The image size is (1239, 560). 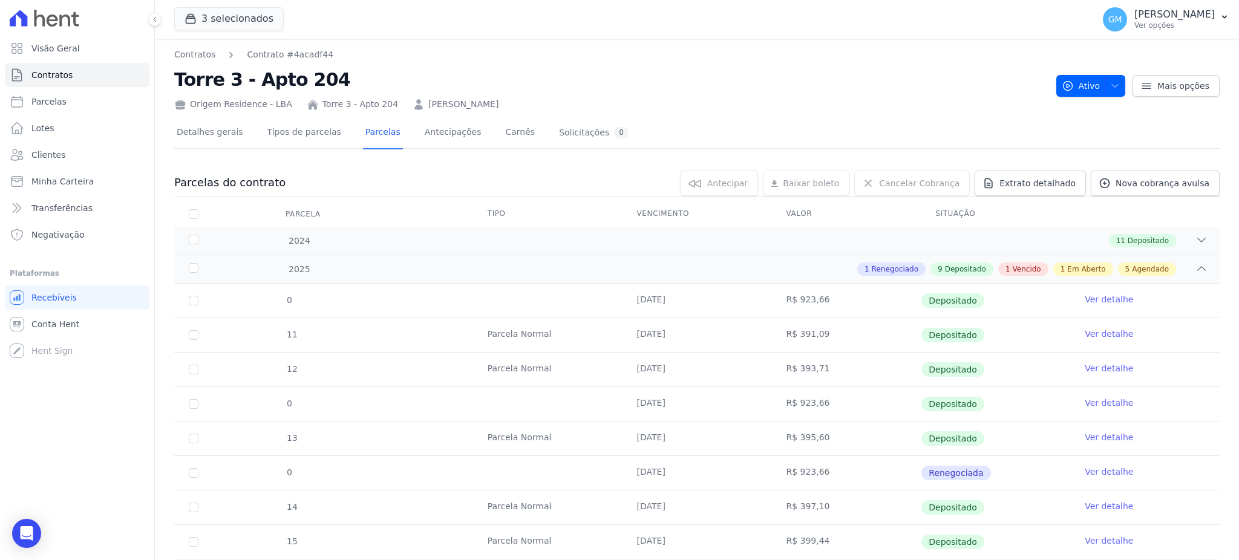 I want to click on span: Recebíveis, so click(x=54, y=298).